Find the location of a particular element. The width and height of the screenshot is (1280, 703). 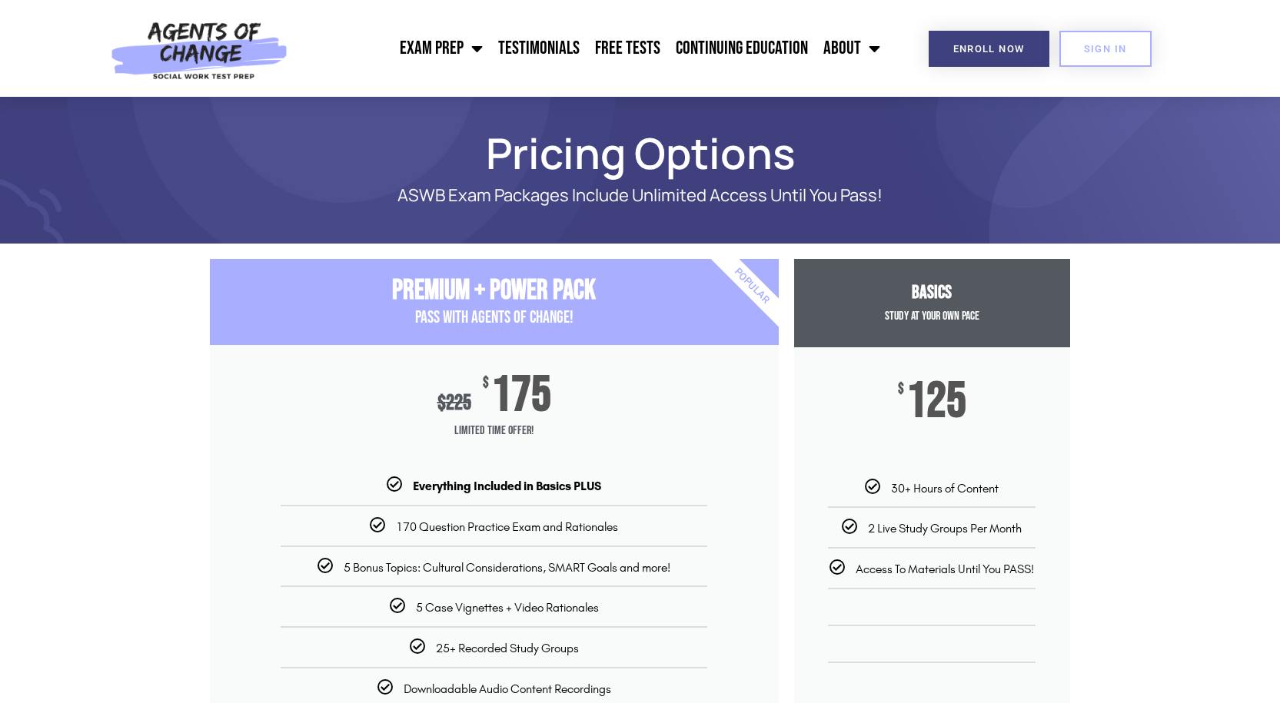

span: 175 is located at coordinates (521, 396).